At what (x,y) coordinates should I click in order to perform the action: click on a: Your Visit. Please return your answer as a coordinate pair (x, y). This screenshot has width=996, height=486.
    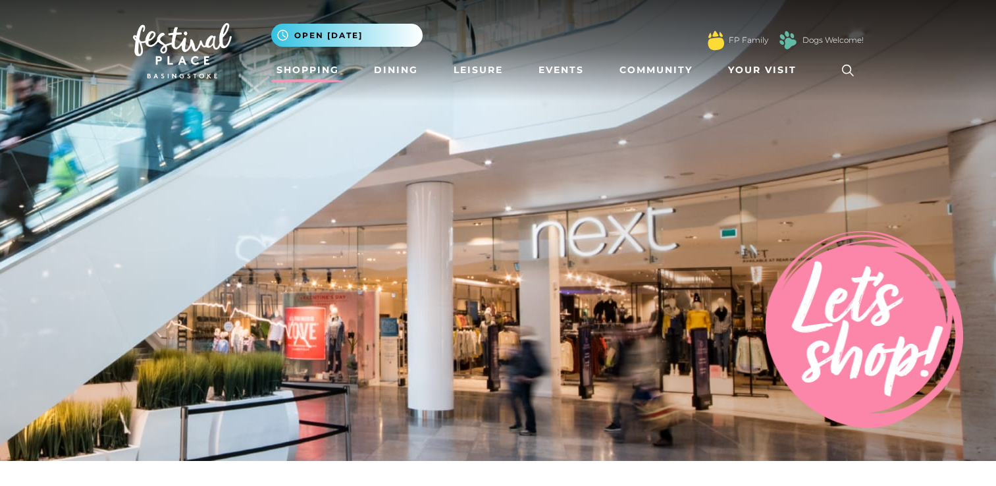
    Looking at the image, I should click on (766, 70).